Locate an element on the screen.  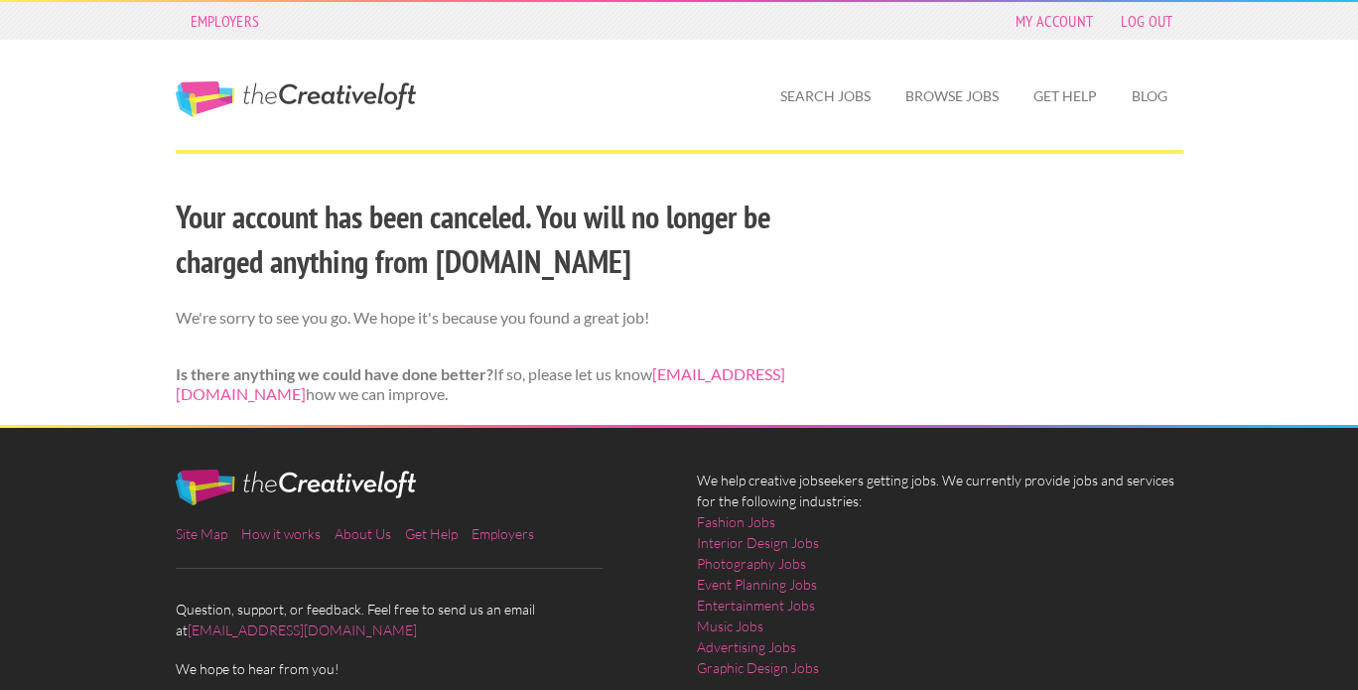
a: My Account is located at coordinates (1054, 21).